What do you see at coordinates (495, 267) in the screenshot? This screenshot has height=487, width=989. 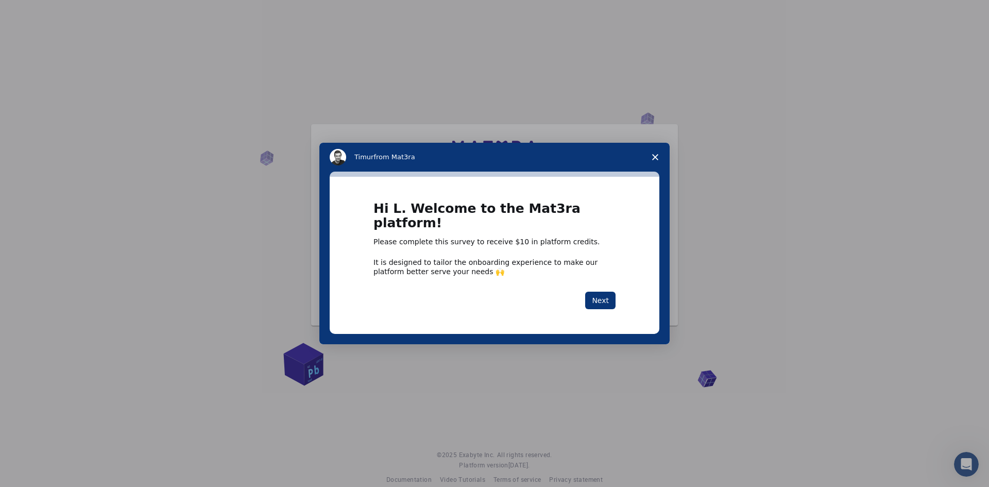 I see `div: It is designed to tailor the onboarding experience to make our platform better serve your needs 🙌` at bounding box center [495, 267].